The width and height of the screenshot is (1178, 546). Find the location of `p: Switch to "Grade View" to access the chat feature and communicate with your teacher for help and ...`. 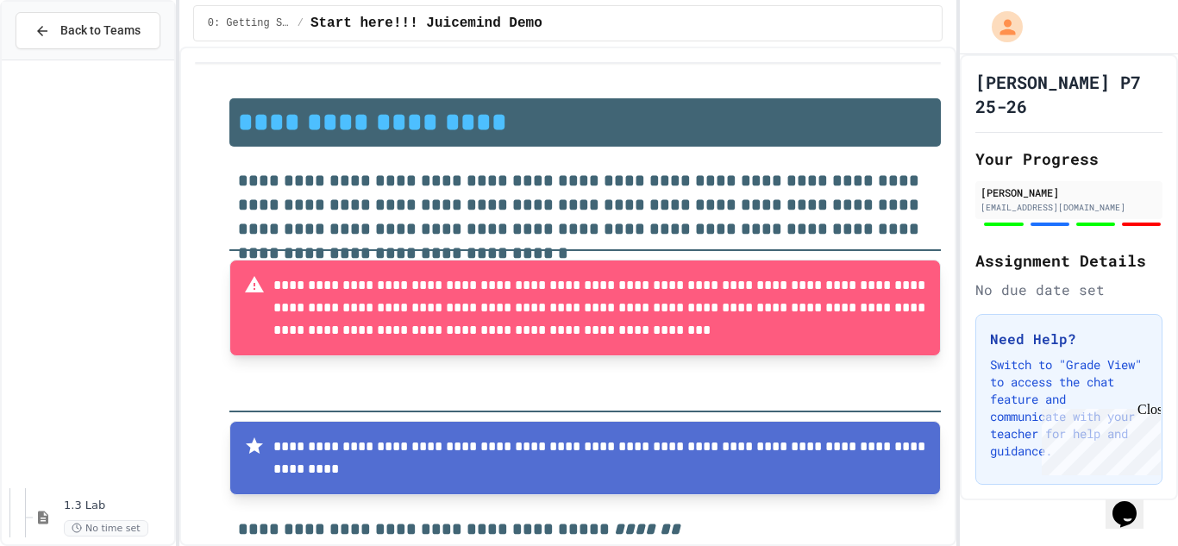

p: Switch to "Grade View" to access the chat feature and communicate with your teacher for help and ... is located at coordinates (1069, 408).